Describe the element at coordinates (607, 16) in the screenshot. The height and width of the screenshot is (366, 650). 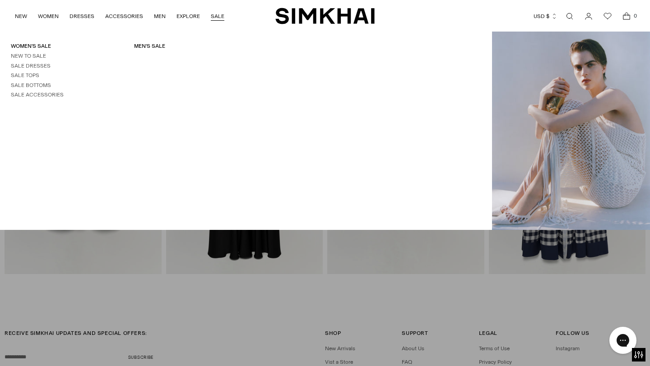
I see `a: Wishlist` at that location.